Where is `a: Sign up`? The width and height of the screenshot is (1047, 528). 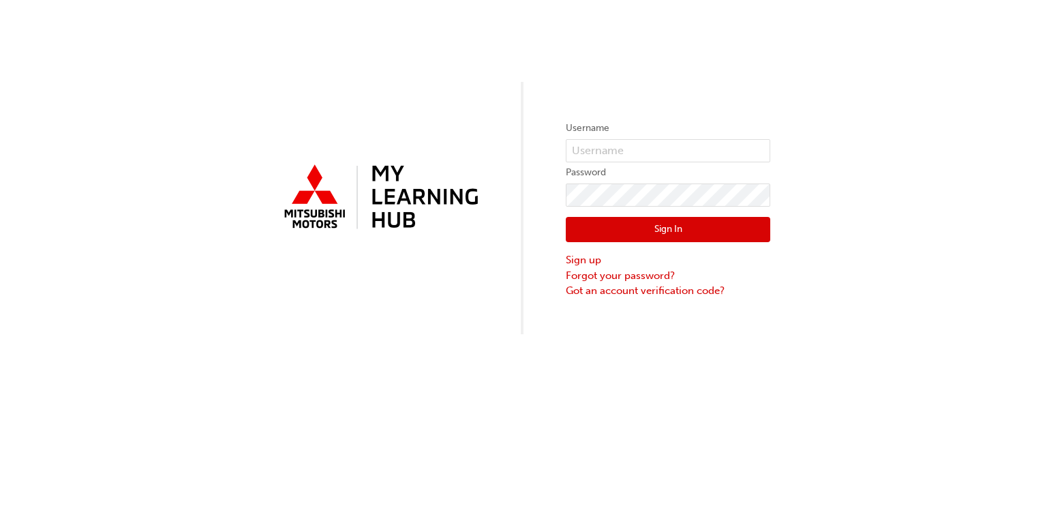 a: Sign up is located at coordinates (668, 260).